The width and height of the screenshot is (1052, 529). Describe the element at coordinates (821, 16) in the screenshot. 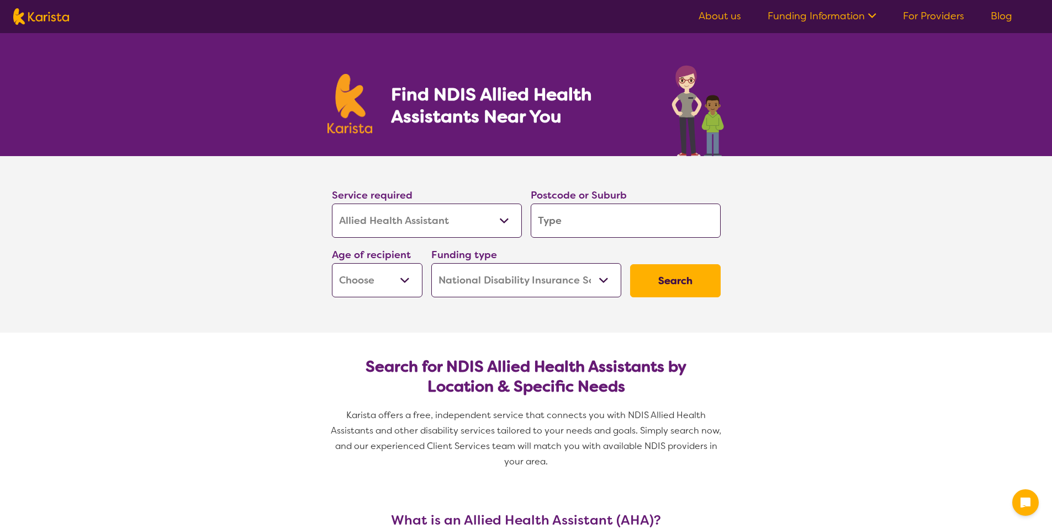

I see `a: Funding Information` at that location.